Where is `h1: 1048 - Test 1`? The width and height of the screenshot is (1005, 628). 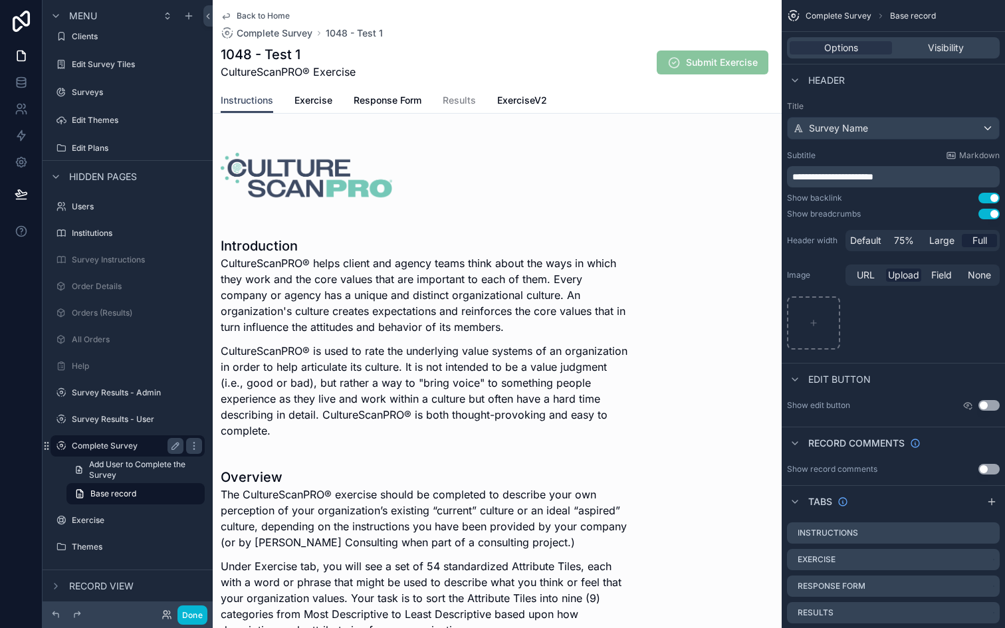 h1: 1048 - Test 1 is located at coordinates (288, 55).